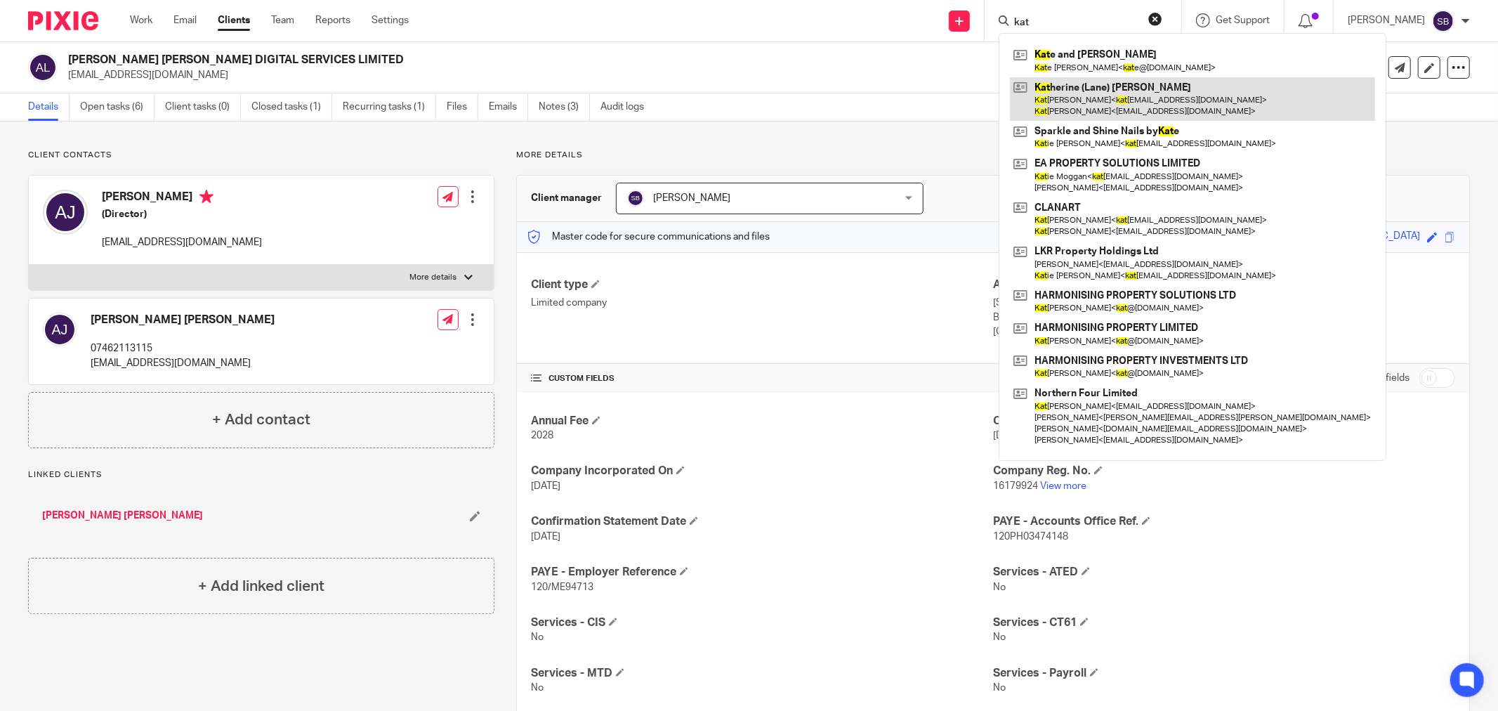 This screenshot has width=1498, height=711. Describe the element at coordinates (1224, 284) in the screenshot. I see `h4: Address` at that location.